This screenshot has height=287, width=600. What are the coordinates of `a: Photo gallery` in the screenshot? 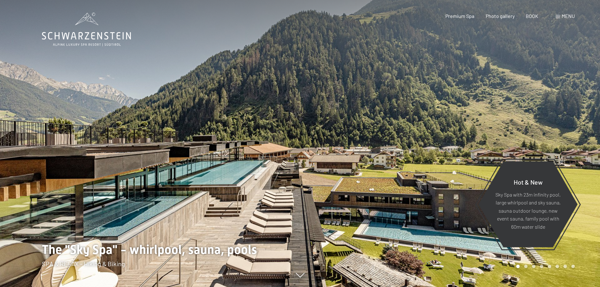 It's located at (500, 16).